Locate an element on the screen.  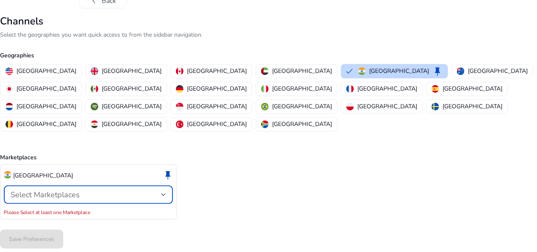
img: fr.svg is located at coordinates (350, 89).